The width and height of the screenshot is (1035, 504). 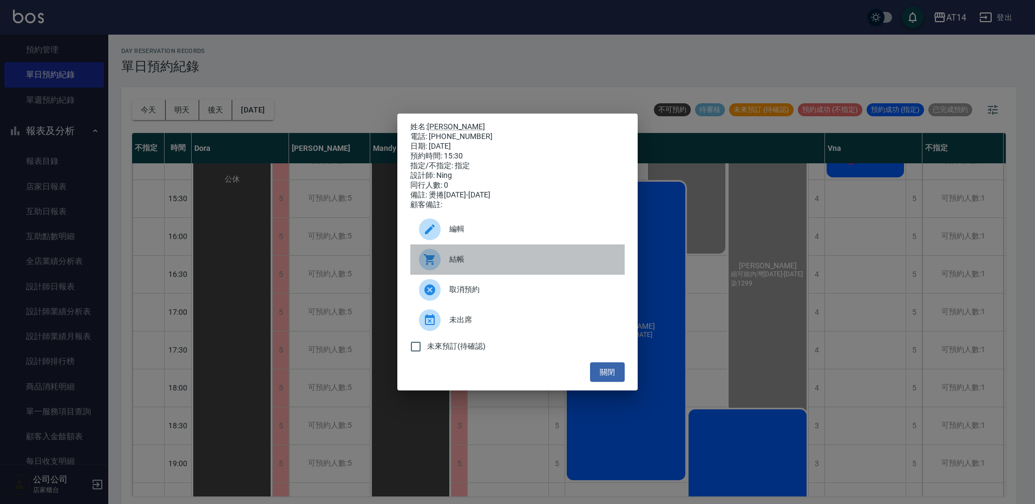 What do you see at coordinates (517, 156) in the screenshot?
I see `div: 預約時間: 15:30` at bounding box center [517, 156].